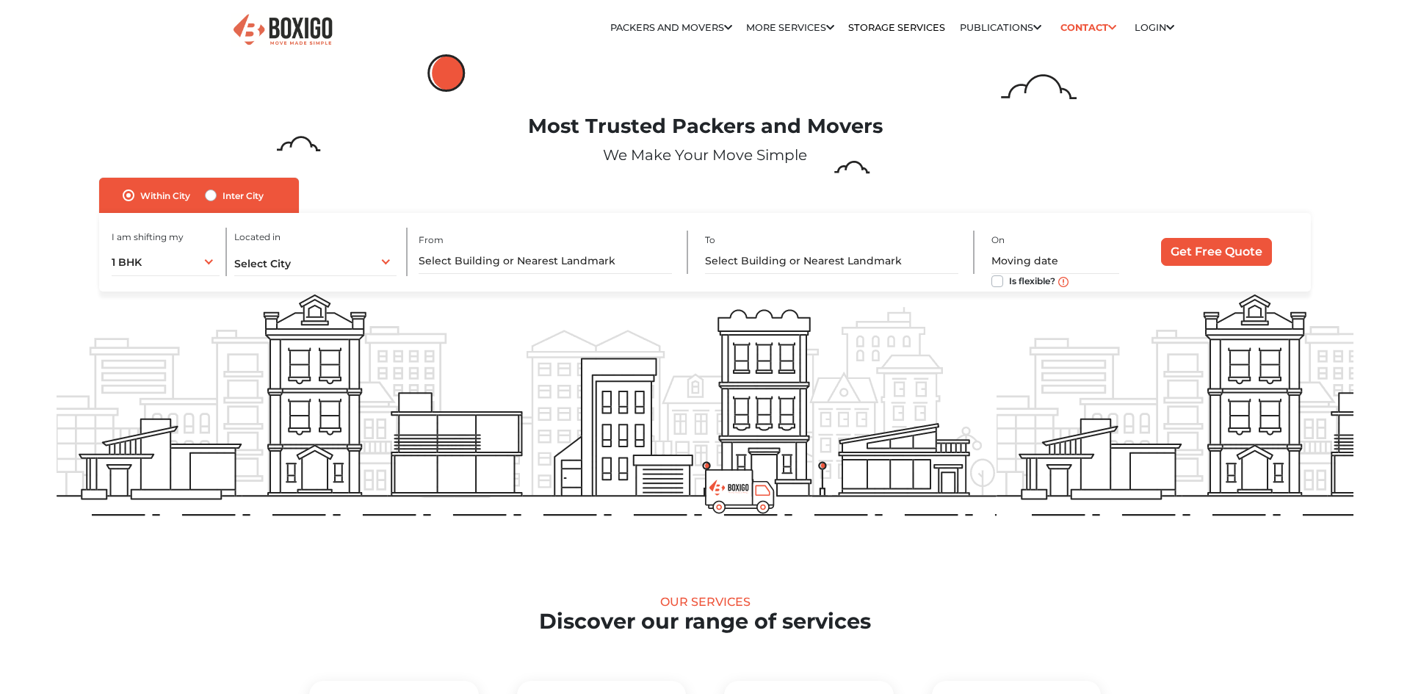  What do you see at coordinates (165, 195) in the screenshot?
I see `label: Within City` at bounding box center [165, 195].